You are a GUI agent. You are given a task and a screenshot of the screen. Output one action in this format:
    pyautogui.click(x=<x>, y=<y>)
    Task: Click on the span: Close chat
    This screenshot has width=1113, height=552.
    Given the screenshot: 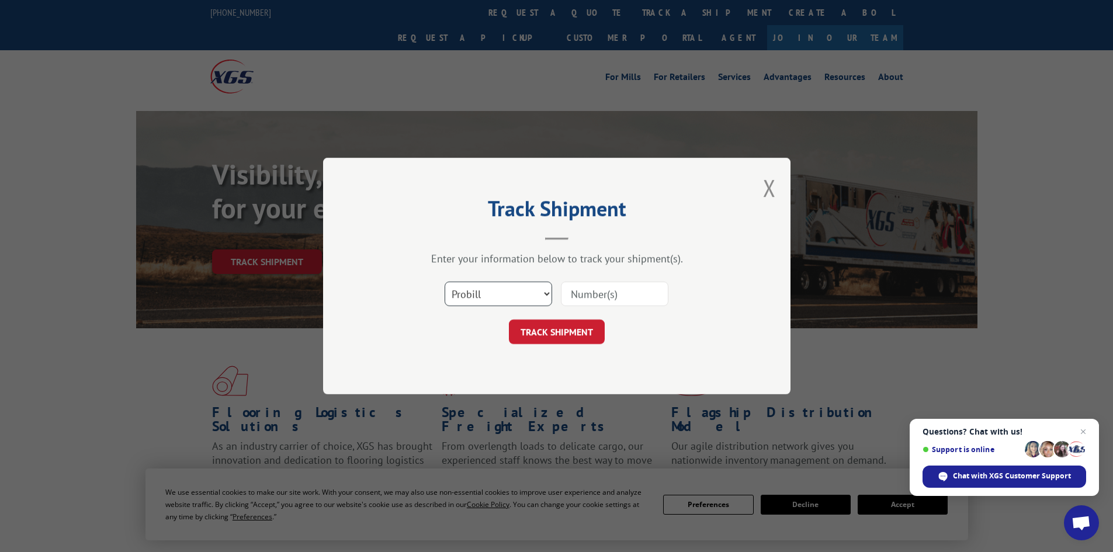 What is the action you would take?
    pyautogui.click(x=1084, y=432)
    